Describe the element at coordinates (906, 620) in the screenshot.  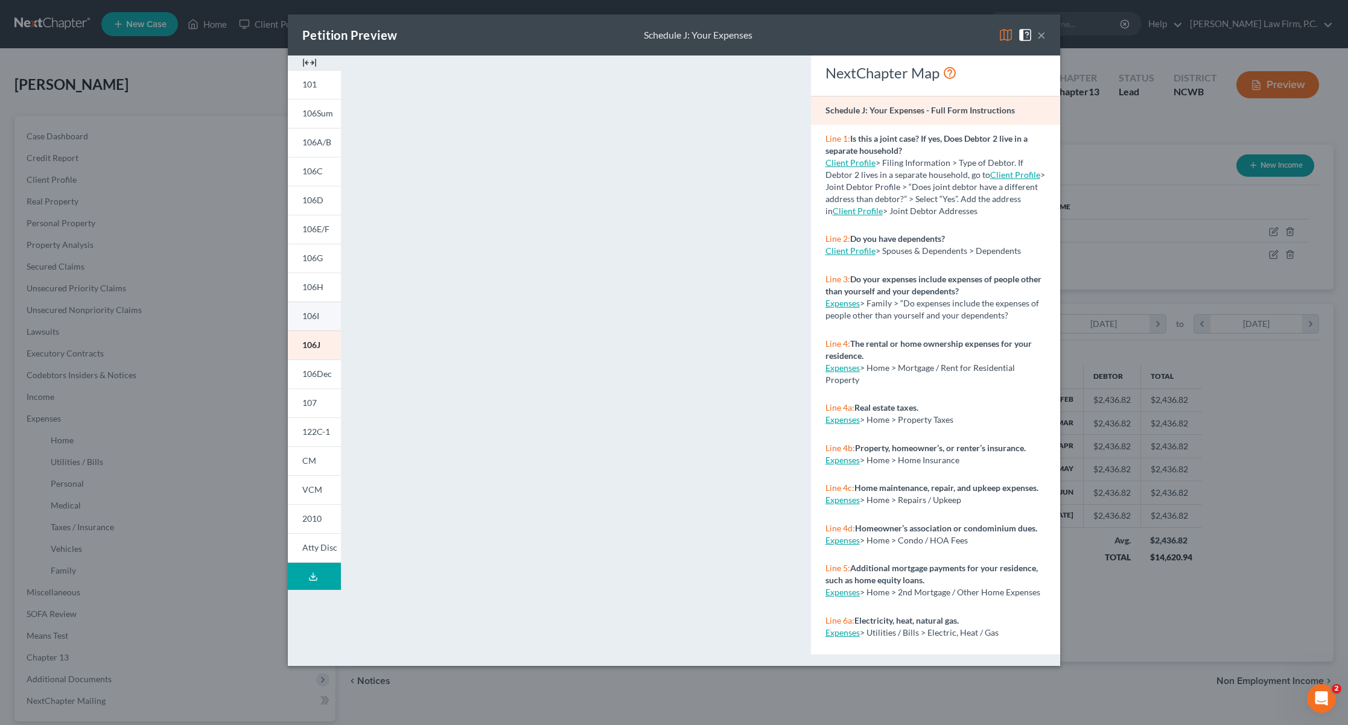
I see `strong: Electricity, heat, natural gas.` at that location.